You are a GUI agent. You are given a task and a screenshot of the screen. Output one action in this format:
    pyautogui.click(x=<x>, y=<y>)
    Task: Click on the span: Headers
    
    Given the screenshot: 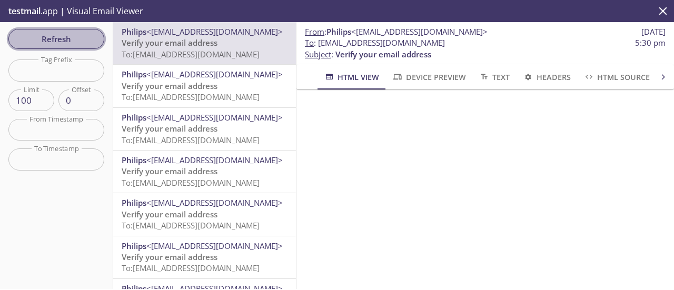 What is the action you would take?
    pyautogui.click(x=546, y=77)
    